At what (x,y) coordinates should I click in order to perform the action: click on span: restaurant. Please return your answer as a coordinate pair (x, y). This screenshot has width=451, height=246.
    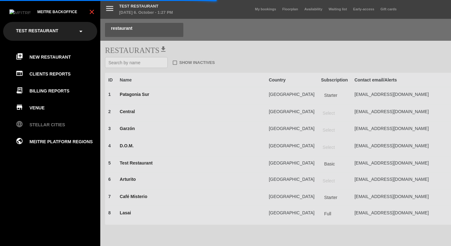
    Looking at the image, I should click on (122, 28).